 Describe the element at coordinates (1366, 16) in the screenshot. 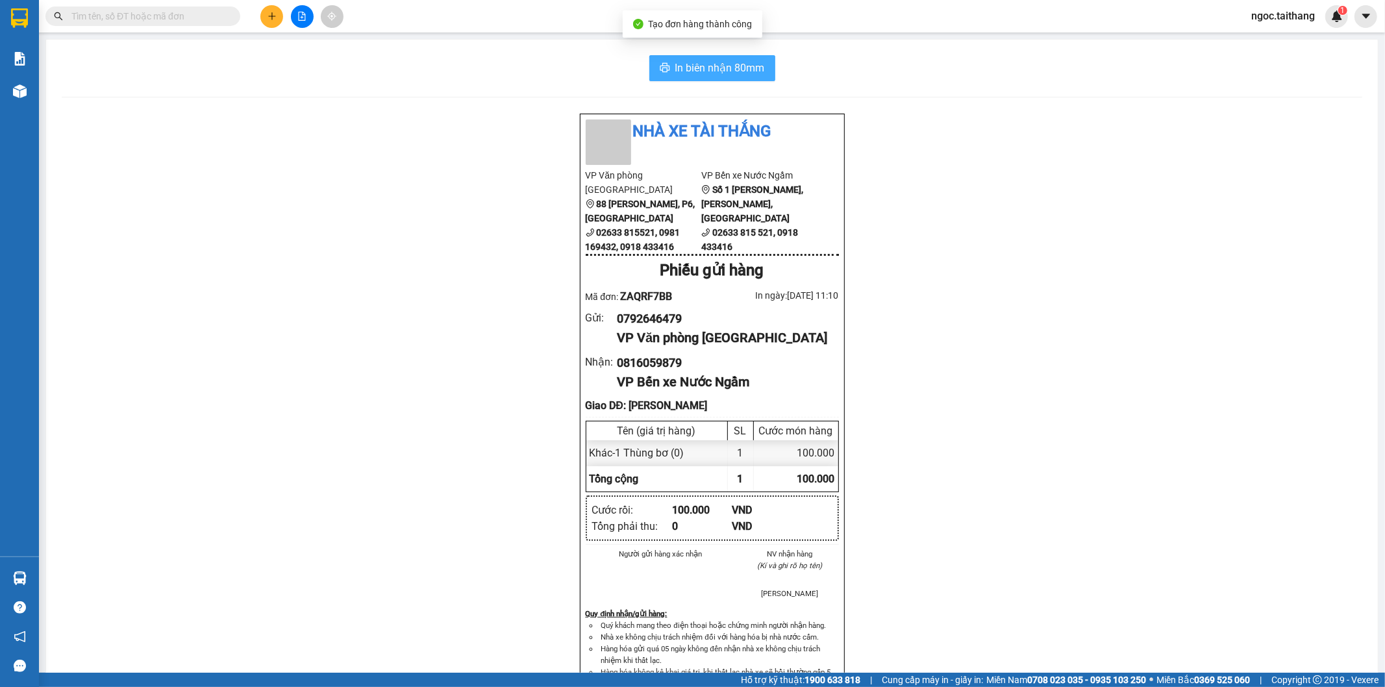

I see `button: caret-down` at that location.